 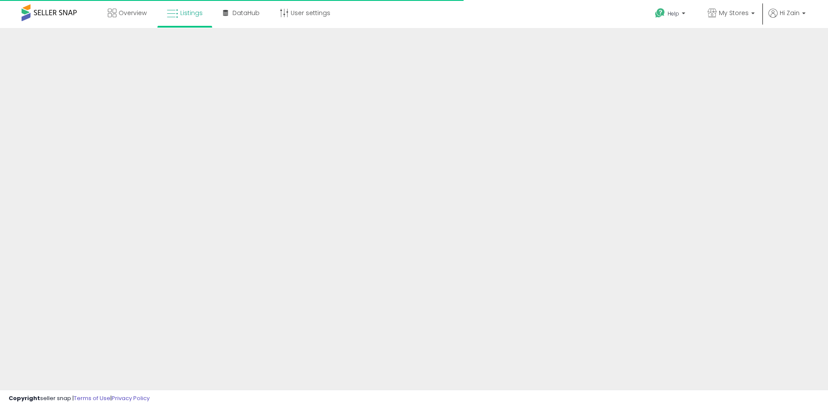 I want to click on a: Hi Zain, so click(x=787, y=18).